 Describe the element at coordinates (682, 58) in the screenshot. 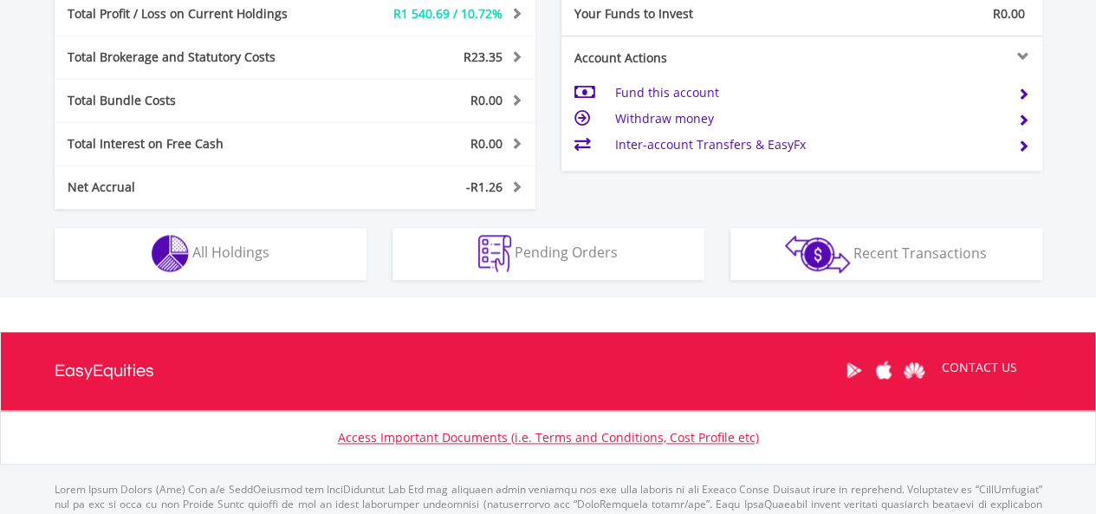

I see `div: Account Actions` at that location.